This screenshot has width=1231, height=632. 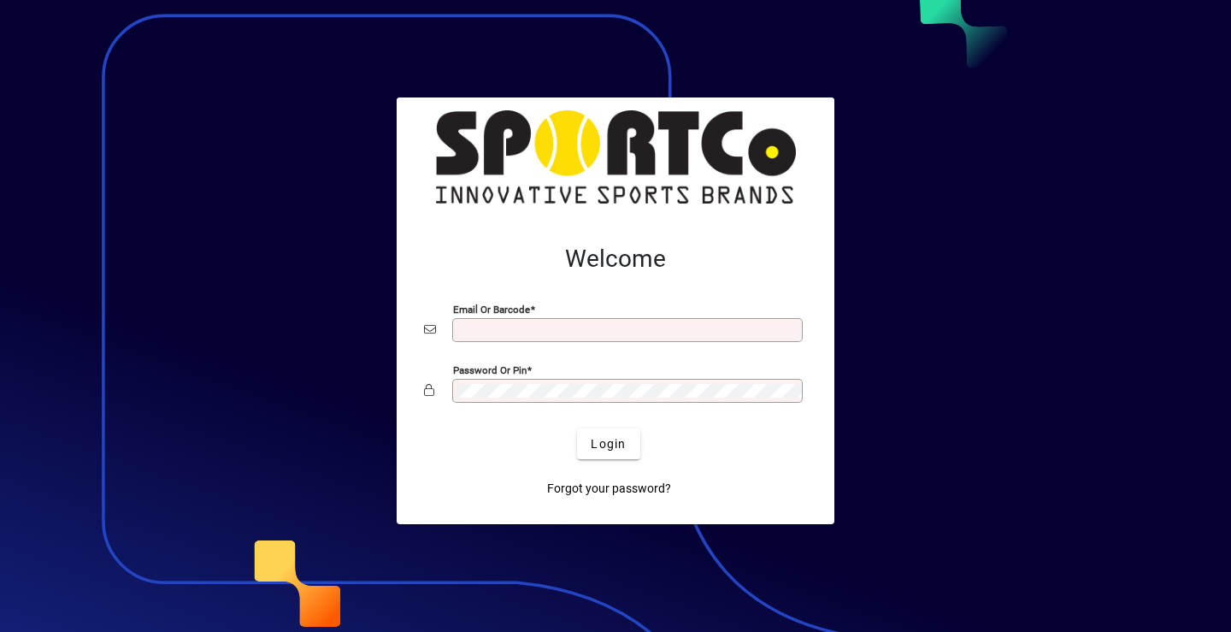 I want to click on h2: Welcome, so click(x=615, y=259).